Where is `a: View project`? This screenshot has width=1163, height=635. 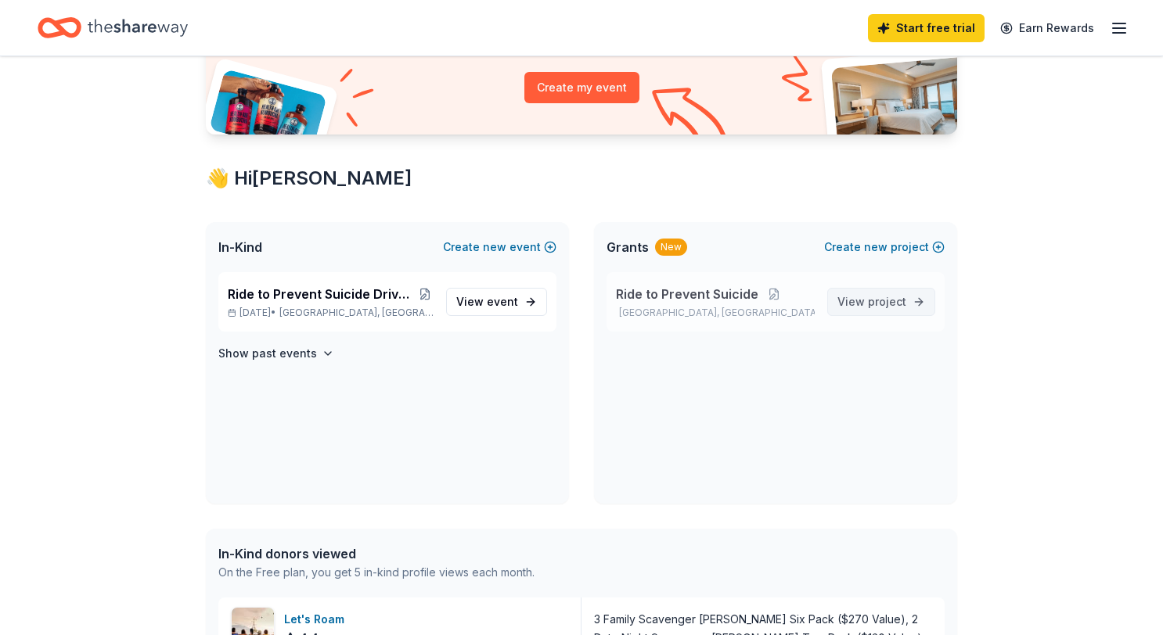 a: View project is located at coordinates (881, 302).